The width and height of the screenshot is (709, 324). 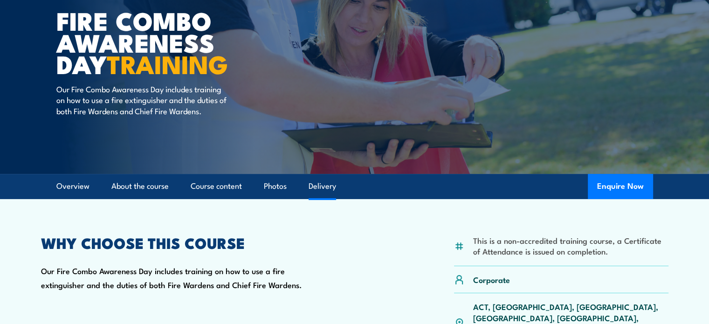 What do you see at coordinates (167, 63) in the screenshot?
I see `strong: TRAINING` at bounding box center [167, 63].